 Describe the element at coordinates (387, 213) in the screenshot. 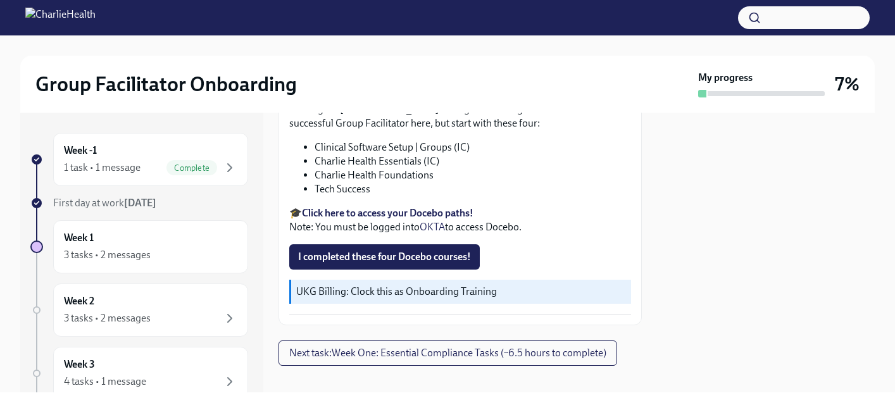

I see `strong: Click here to access your Docebo paths!` at that location.